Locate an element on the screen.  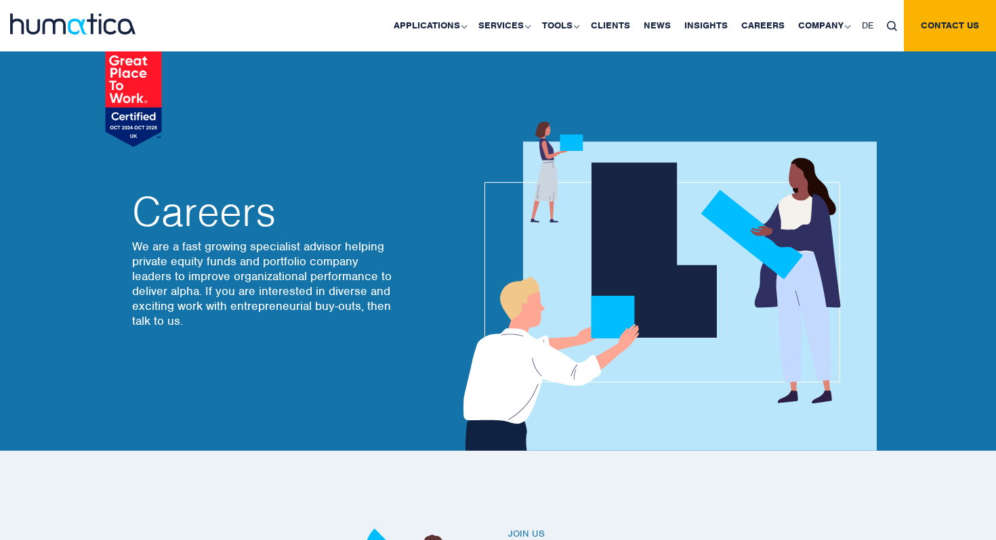
img: search_icon is located at coordinates (891, 26).